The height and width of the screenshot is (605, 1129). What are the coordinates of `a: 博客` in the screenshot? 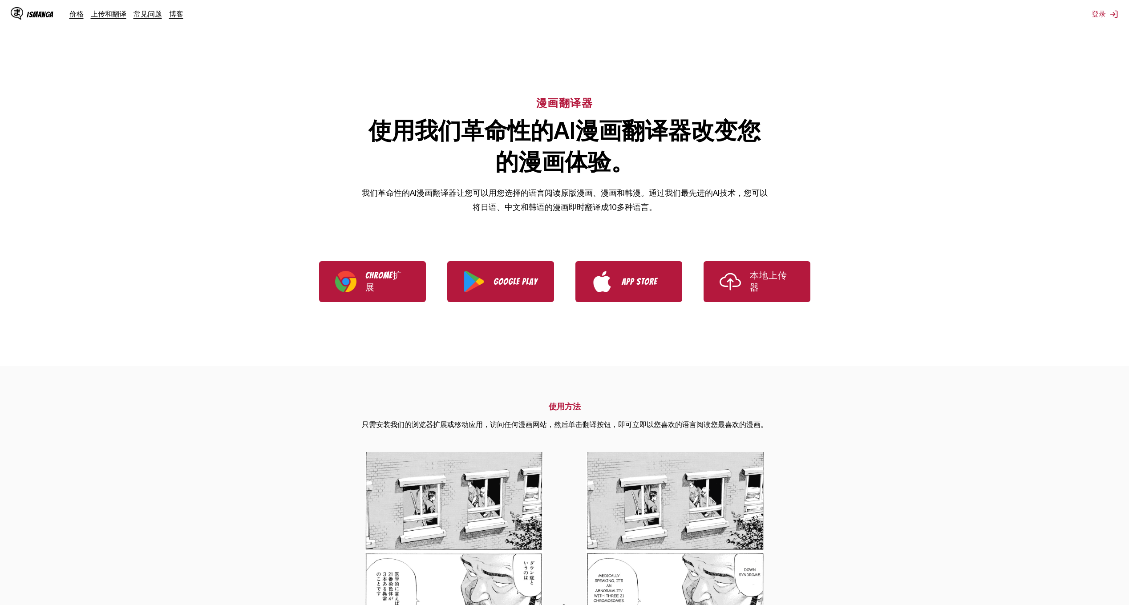 It's located at (176, 14).